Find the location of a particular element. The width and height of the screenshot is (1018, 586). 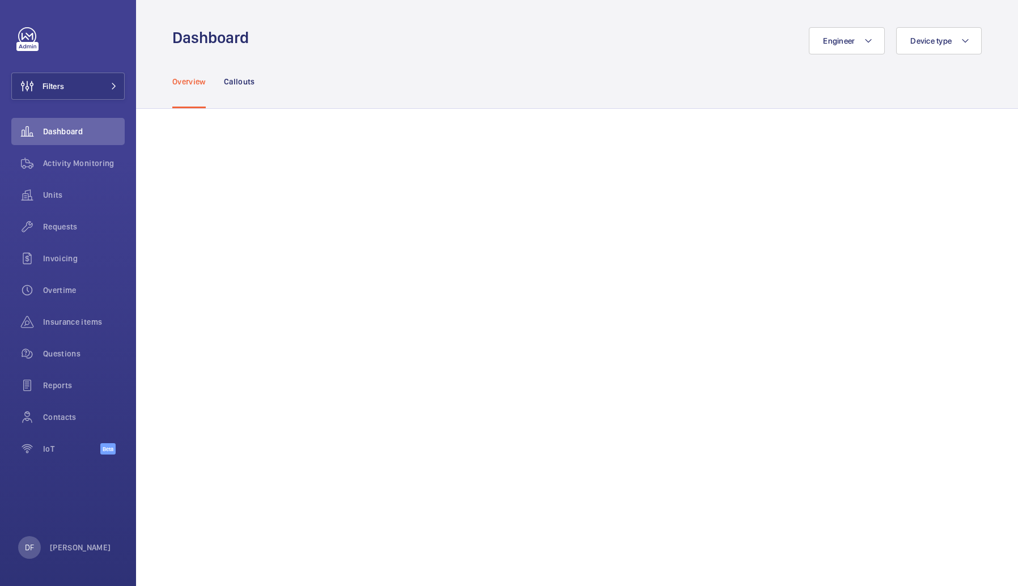

span: IoT is located at coordinates (71, 449).